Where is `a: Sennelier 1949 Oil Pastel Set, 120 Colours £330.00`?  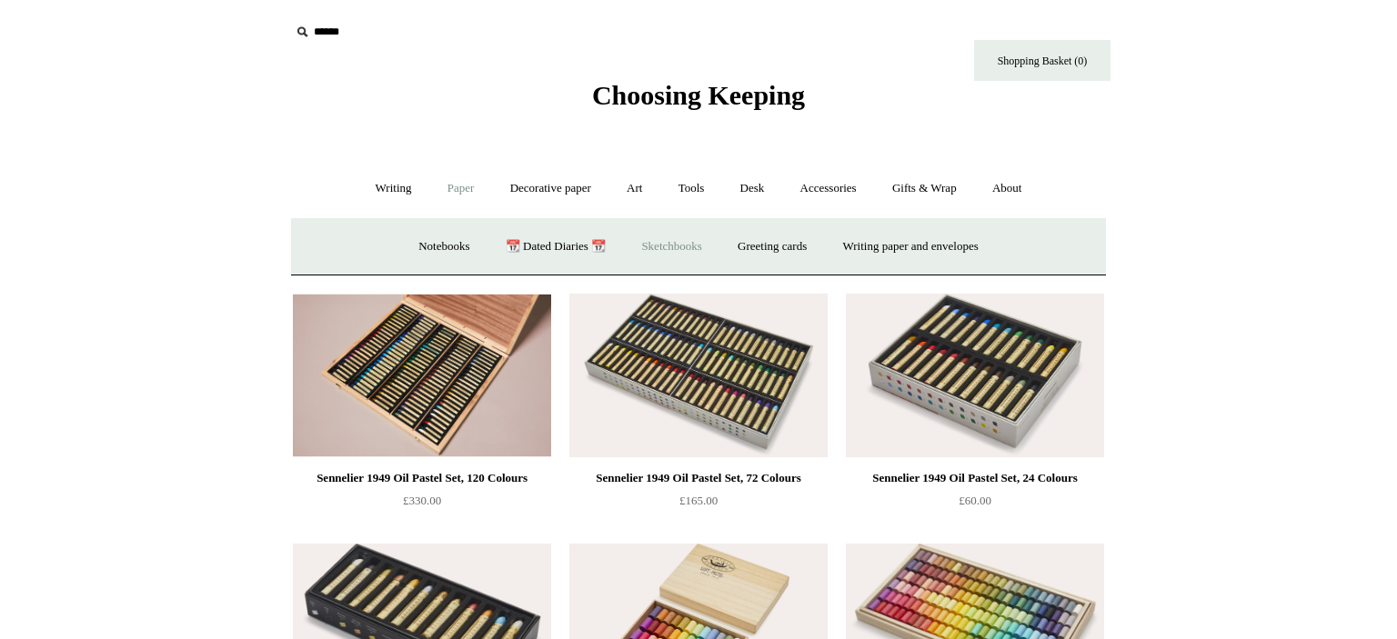
a: Sennelier 1949 Oil Pastel Set, 120 Colours £330.00 is located at coordinates (422, 505).